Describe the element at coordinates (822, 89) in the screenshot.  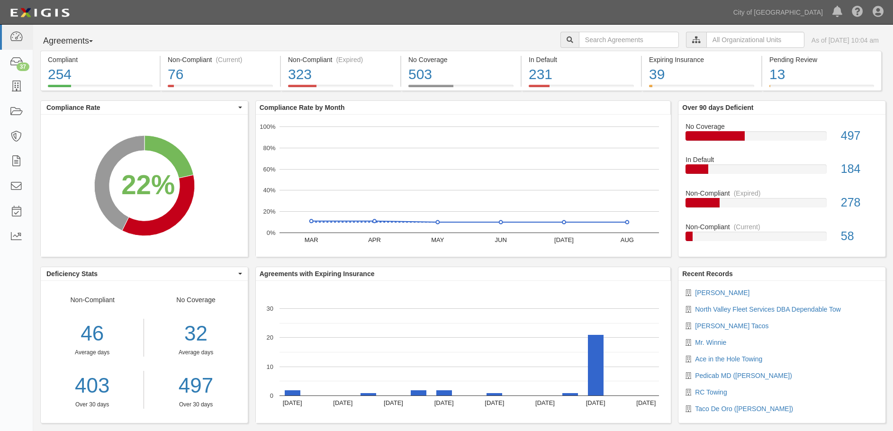
I see `a: Pending Review13` at that location.